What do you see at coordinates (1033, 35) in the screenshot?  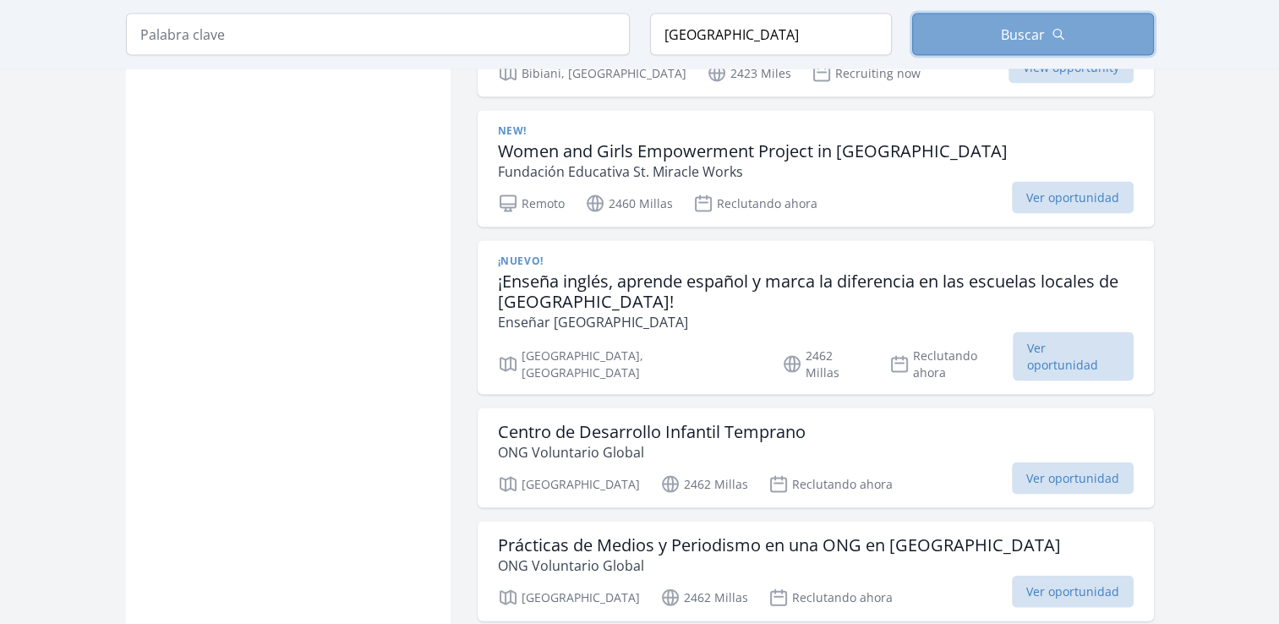 I see `button: Buscar` at bounding box center [1033, 35].